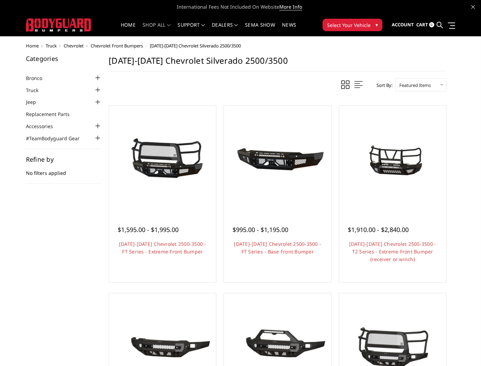 The image size is (481, 366). Describe the element at coordinates (162, 159) in the screenshot. I see `a: 2024-2025 Chevrolet 2500-3500 - FT Series - Extreme Front Bumper 2024-2025 Chevrolet 2500-3500 - ...` at that location.